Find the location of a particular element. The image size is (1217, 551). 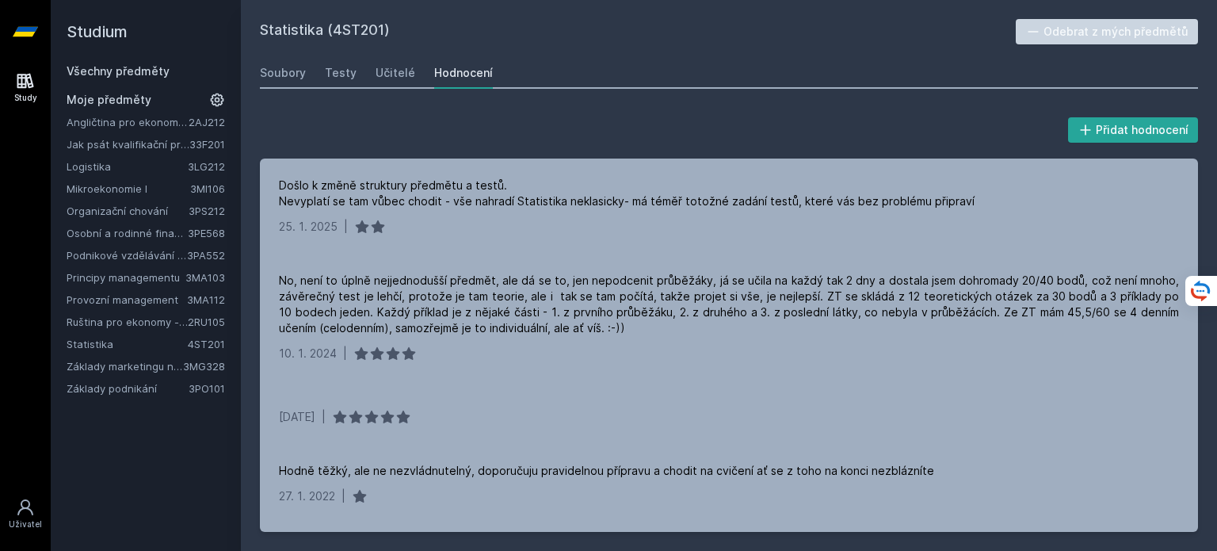

a: Ruština pro ekonomy - středně pokročilá úroveň 1 (B1) is located at coordinates (127, 322).